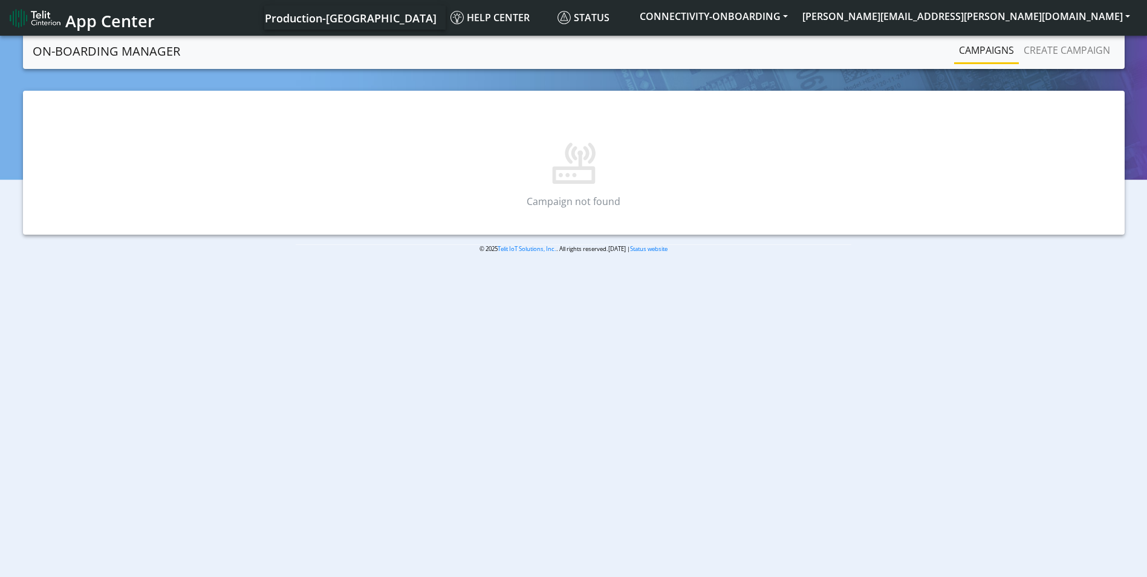 Image resolution: width=1147 pixels, height=577 pixels. I want to click on img: logo-telit-cinterion-gw-new.png, so click(35, 18).